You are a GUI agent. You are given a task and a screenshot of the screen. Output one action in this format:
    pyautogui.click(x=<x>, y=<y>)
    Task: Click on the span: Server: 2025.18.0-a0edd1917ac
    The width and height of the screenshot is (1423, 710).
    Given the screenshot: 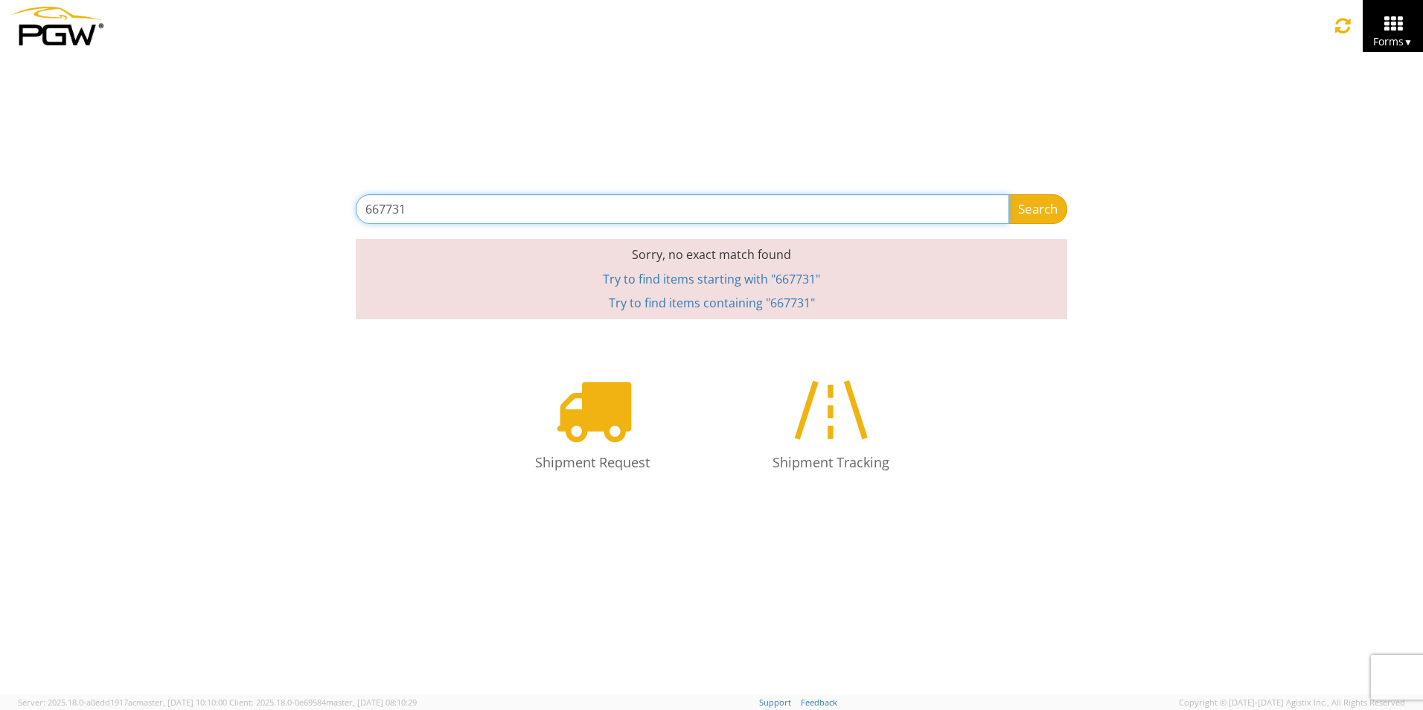 What is the action you would take?
    pyautogui.click(x=122, y=702)
    